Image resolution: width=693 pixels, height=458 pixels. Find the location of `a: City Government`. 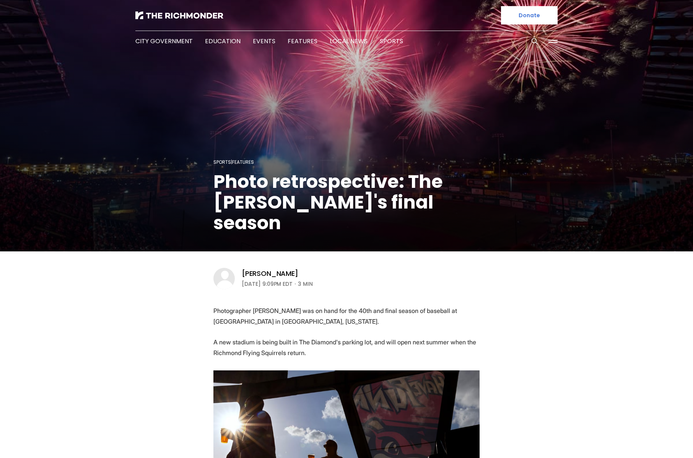

a: City Government is located at coordinates (164, 41).